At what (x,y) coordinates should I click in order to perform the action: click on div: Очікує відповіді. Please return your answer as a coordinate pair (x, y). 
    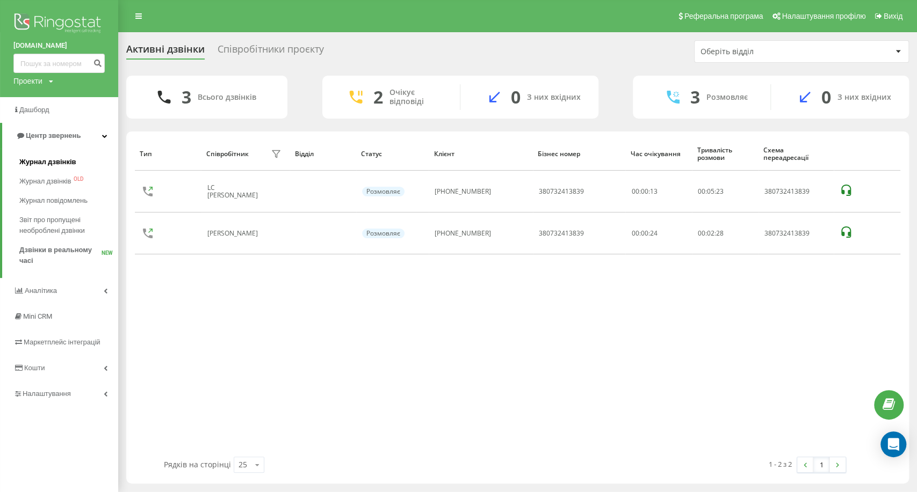
    Looking at the image, I should click on (416, 97).